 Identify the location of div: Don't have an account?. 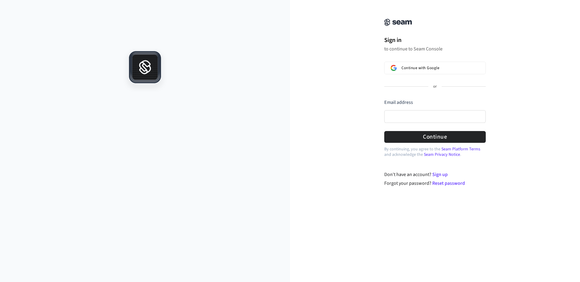
(435, 175).